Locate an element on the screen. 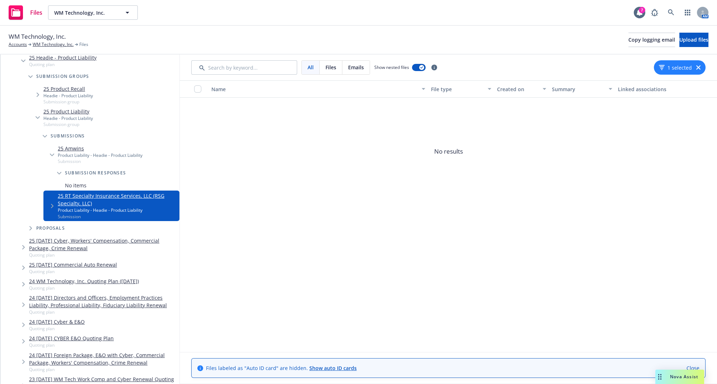  span: Copy logging email is located at coordinates (652, 39).